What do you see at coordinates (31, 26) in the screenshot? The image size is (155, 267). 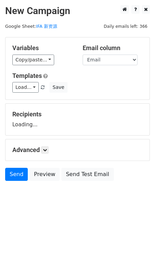 I see `small: Google Sheet:` at bounding box center [31, 26].